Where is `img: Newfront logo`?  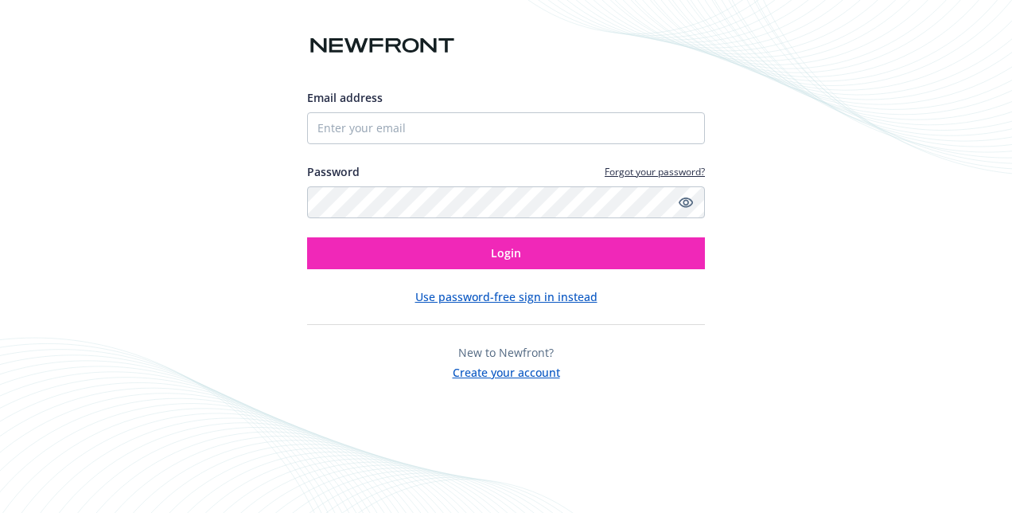 img: Newfront logo is located at coordinates (382, 45).